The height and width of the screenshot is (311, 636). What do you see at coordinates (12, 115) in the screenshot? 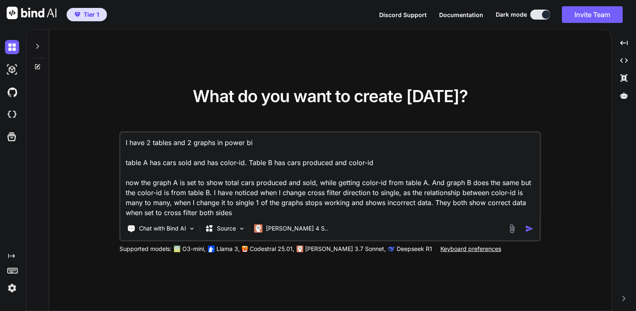
I see `img: cloudideIcon` at bounding box center [12, 115].